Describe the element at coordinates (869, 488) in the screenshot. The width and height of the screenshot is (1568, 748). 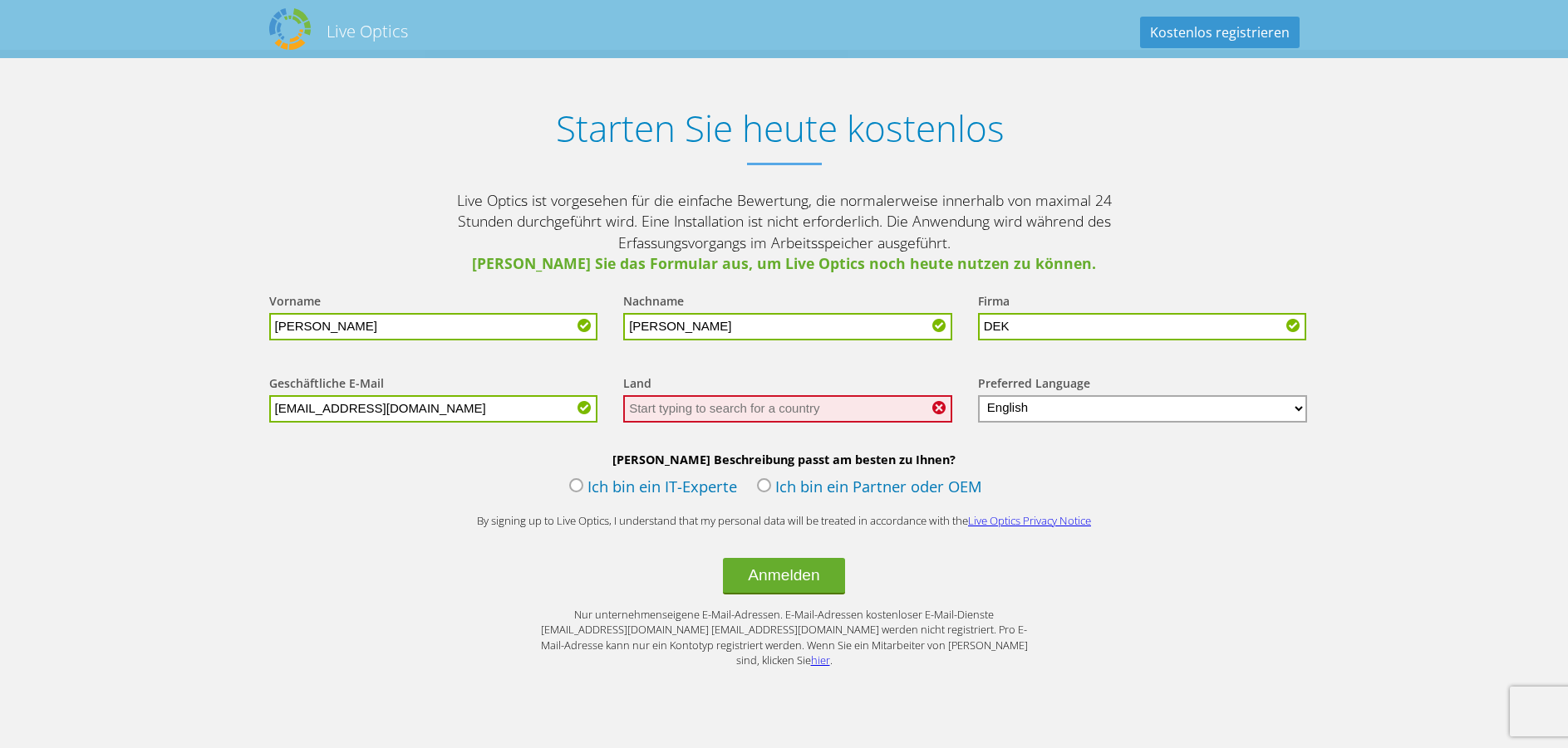
I see `label: Ich bin ein Partner oder OEM` at that location.